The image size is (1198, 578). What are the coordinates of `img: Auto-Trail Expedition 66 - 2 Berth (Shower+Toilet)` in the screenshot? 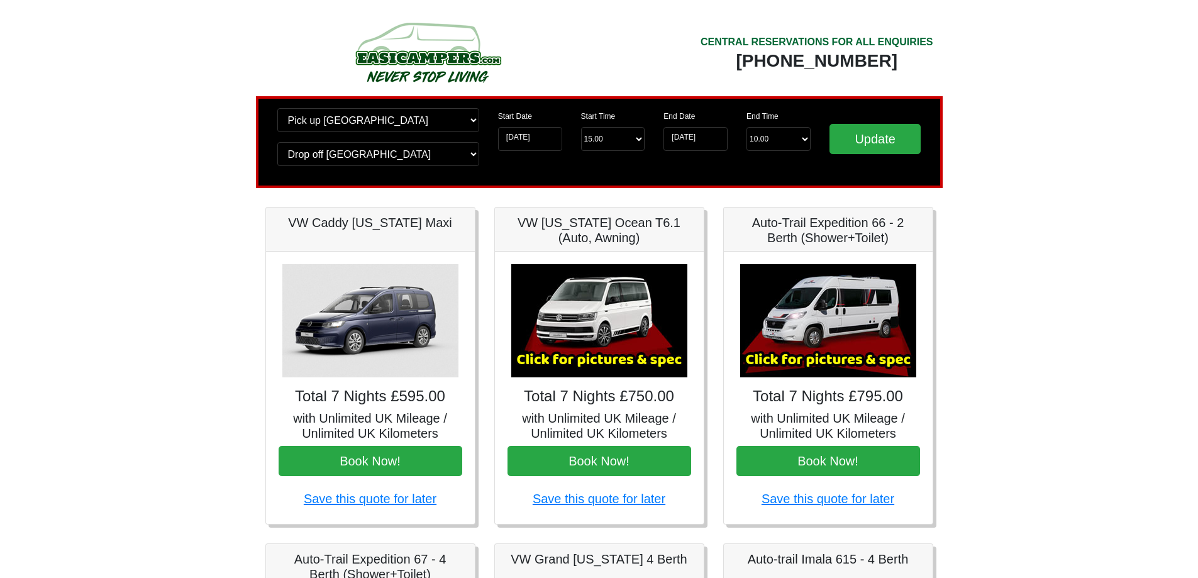 It's located at (828, 321).